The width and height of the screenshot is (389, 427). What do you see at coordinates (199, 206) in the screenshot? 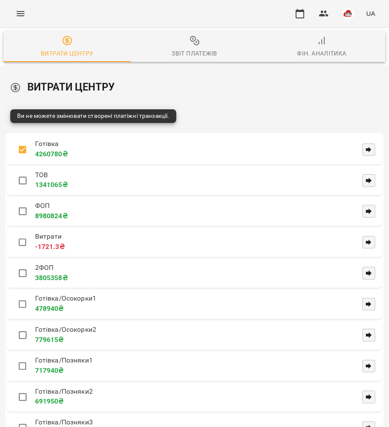
I see `p: ФОП` at bounding box center [199, 206].